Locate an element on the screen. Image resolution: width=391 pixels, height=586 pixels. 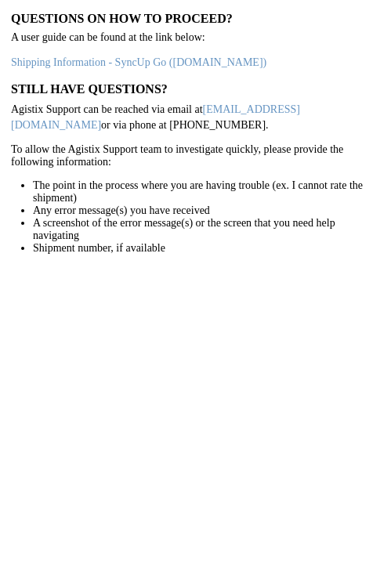
li: Shipment number, if available is located at coordinates (206, 248).